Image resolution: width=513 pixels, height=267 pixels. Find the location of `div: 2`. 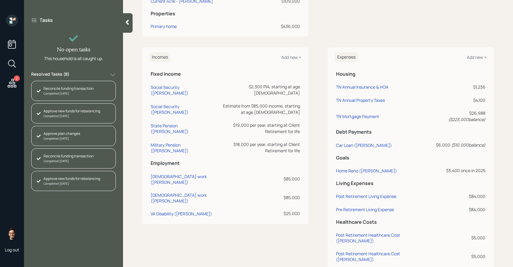

div: 2 is located at coordinates (17, 78).